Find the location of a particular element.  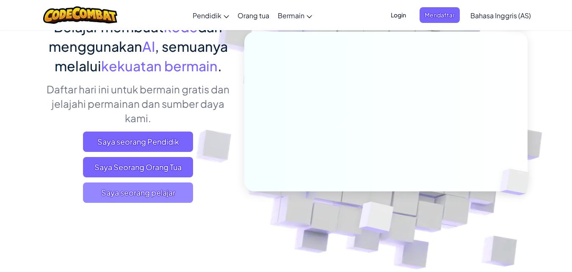

a: Saya seorang Pendidik is located at coordinates (138, 141).